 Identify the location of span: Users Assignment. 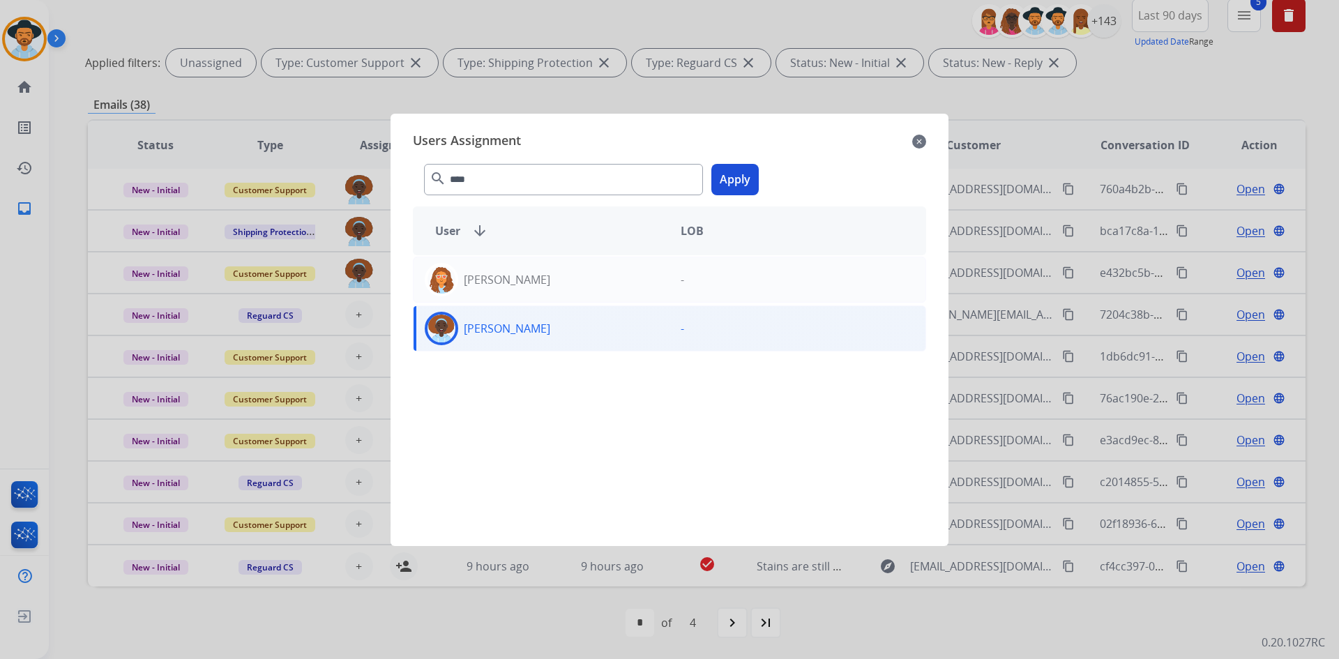
(467, 142).